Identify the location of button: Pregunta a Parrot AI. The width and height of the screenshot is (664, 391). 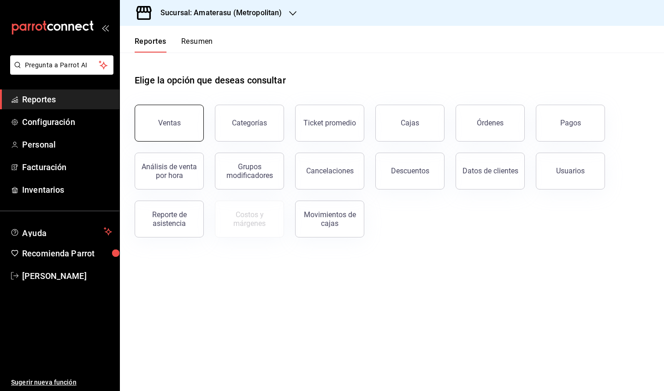
(62, 65).